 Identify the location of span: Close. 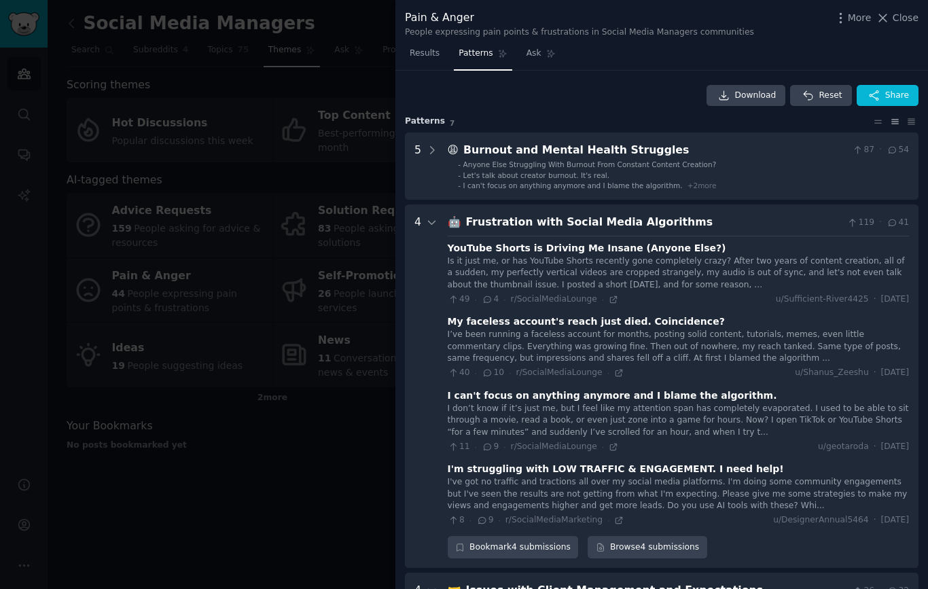
(905, 18).